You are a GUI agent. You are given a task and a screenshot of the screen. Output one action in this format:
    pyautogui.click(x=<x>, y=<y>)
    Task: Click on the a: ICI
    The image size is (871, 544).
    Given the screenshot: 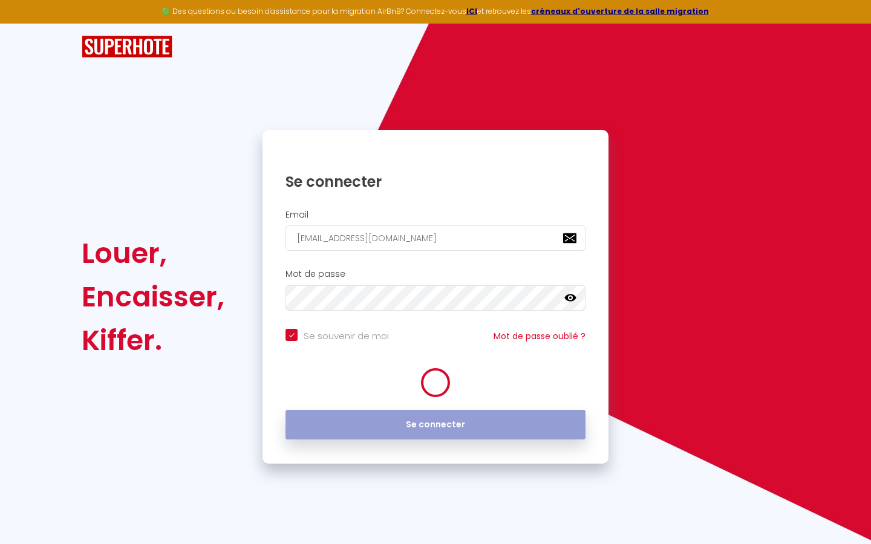 What is the action you would take?
    pyautogui.click(x=472, y=11)
    